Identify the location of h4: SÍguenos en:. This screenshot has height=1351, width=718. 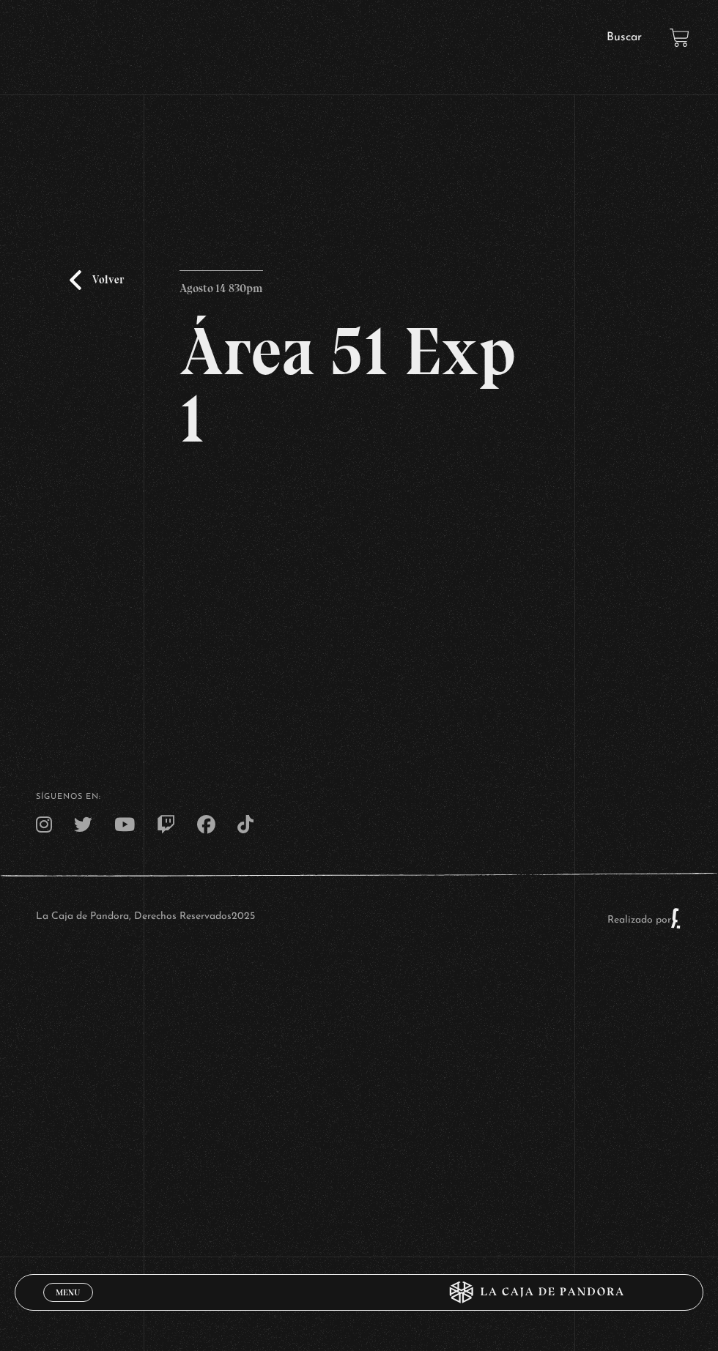
(359, 797).